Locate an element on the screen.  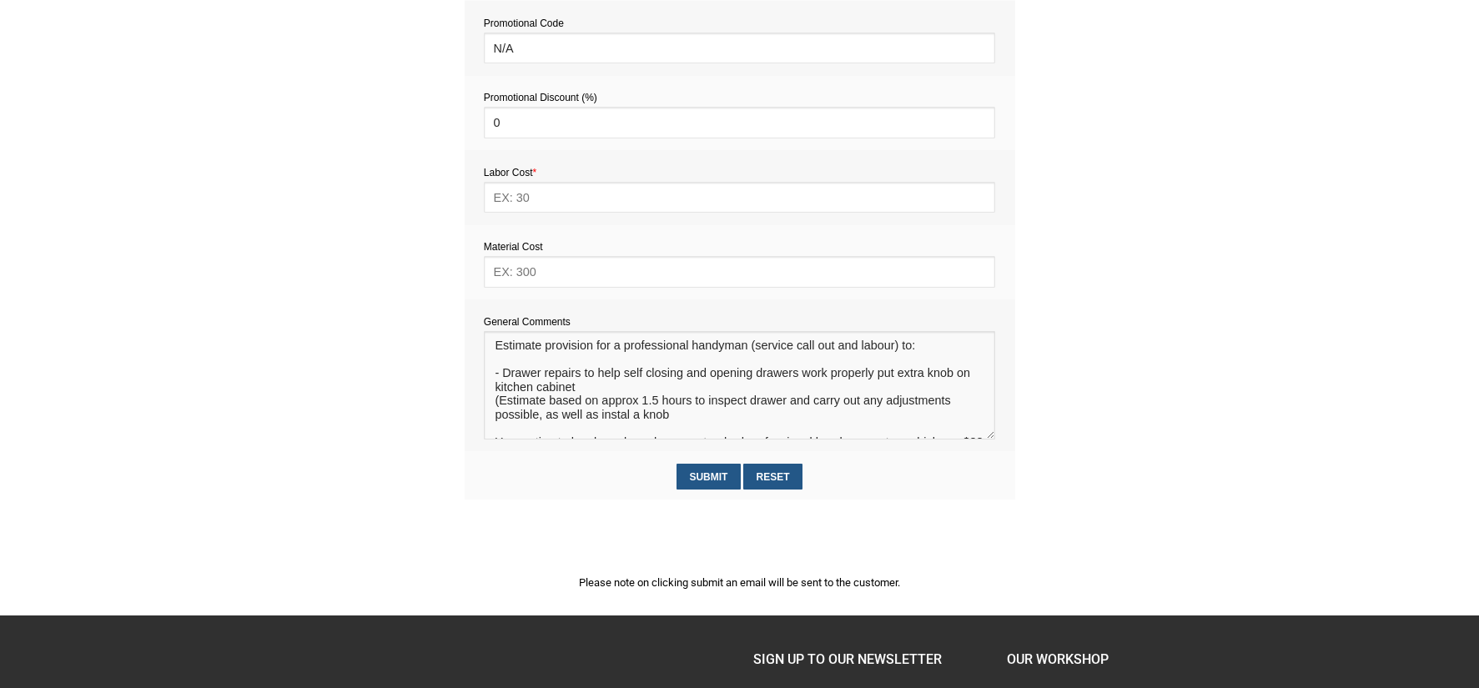
h4: SIGN UP TO OUR NEWSLETTER is located at coordinates (867, 660).